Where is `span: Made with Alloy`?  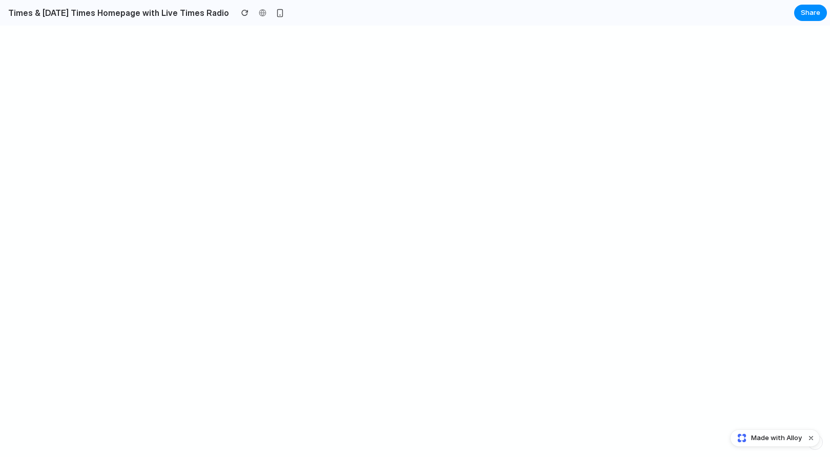 span: Made with Alloy is located at coordinates (776, 438).